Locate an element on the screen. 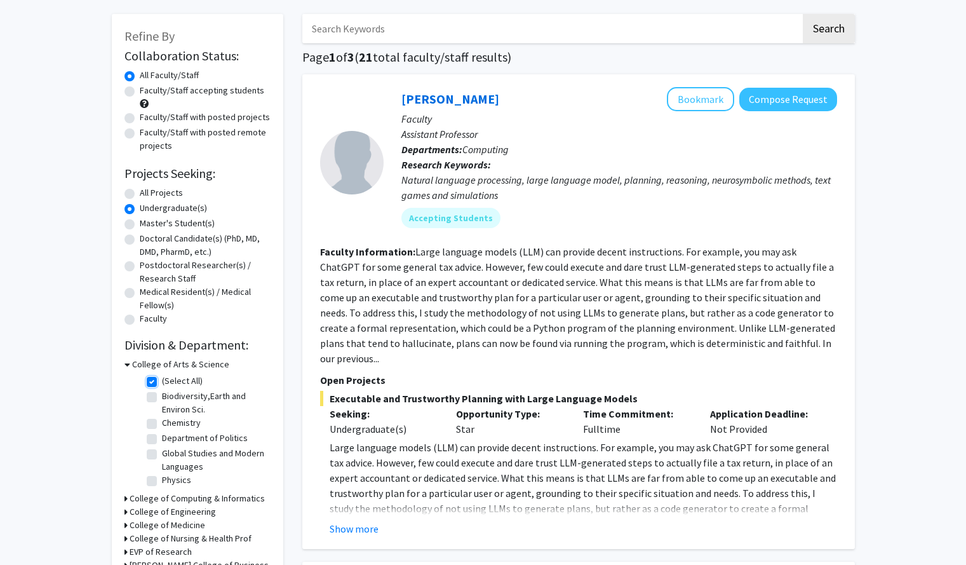  span: Computing is located at coordinates (485, 149).